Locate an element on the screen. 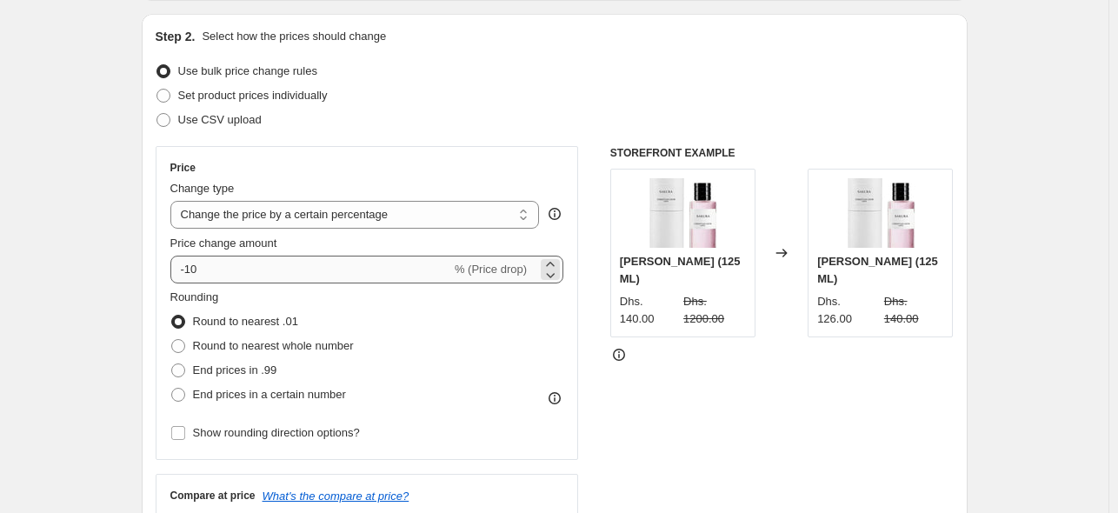 This screenshot has width=1118, height=513. div: Dhs. 140.00 is located at coordinates (648, 310).